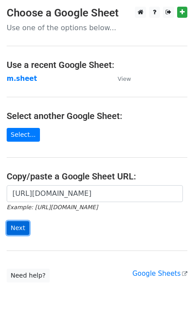  Describe the element at coordinates (160, 274) in the screenshot. I see `a: Google Sheets` at that location.